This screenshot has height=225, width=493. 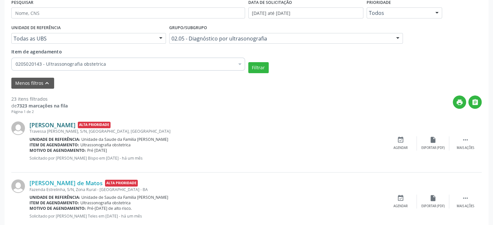 I want to click on i: keyboard_arrow_up, so click(x=47, y=83).